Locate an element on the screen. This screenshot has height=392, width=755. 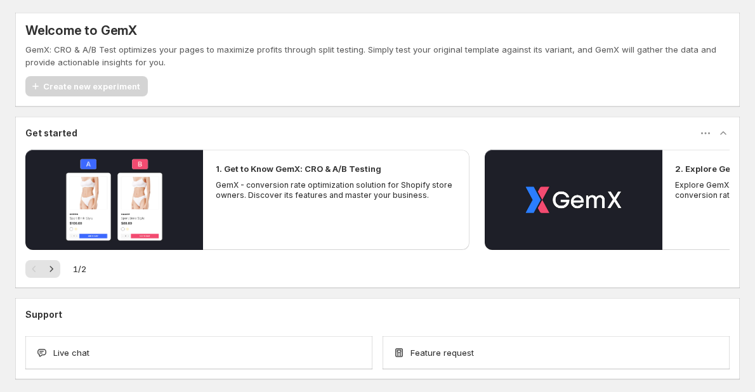
p: GemX: CRO & A/B Test optimizes your pages to maximize profits through split testing. Simply test ... is located at coordinates (378, 56).